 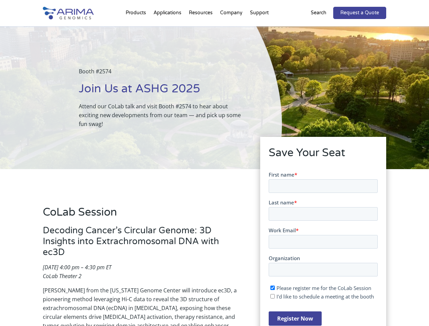 I want to click on img: Arima-Genomics-logo, so click(x=68, y=13).